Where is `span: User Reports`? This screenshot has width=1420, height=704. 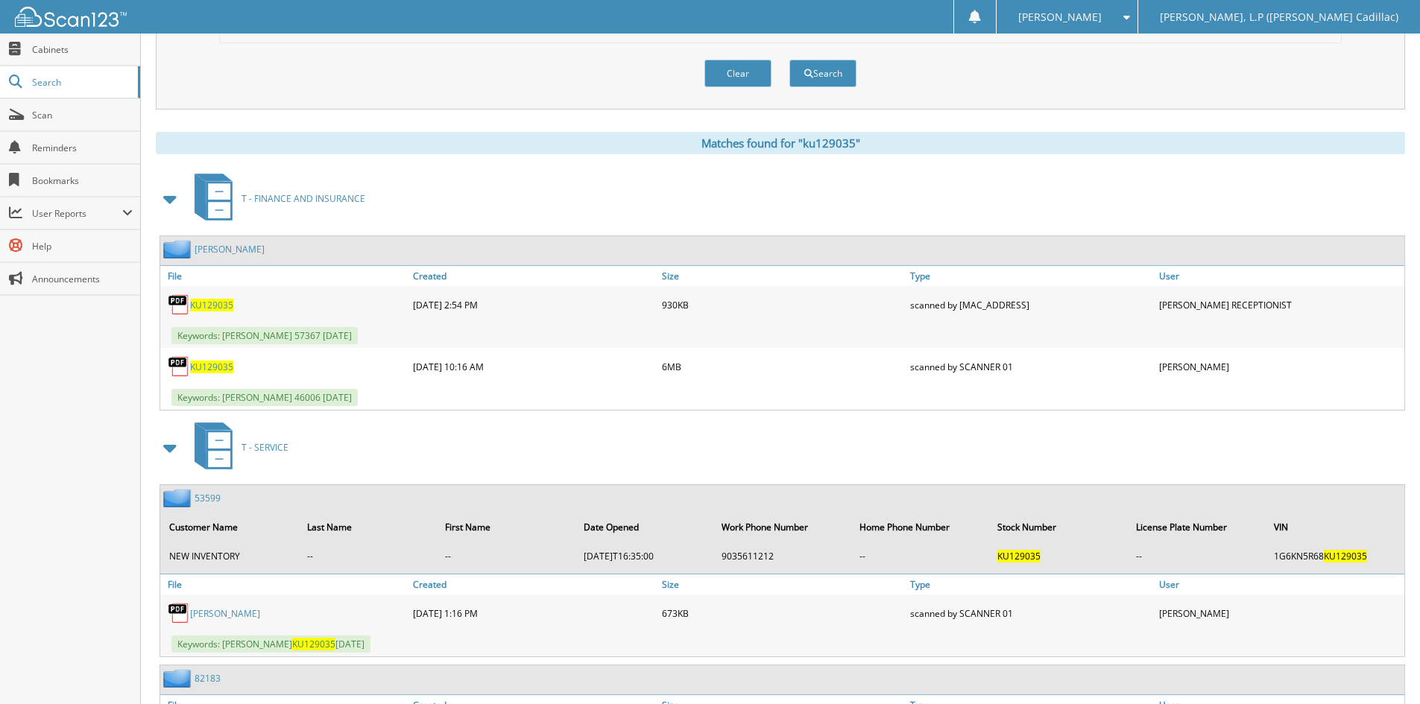 span: User Reports is located at coordinates (77, 213).